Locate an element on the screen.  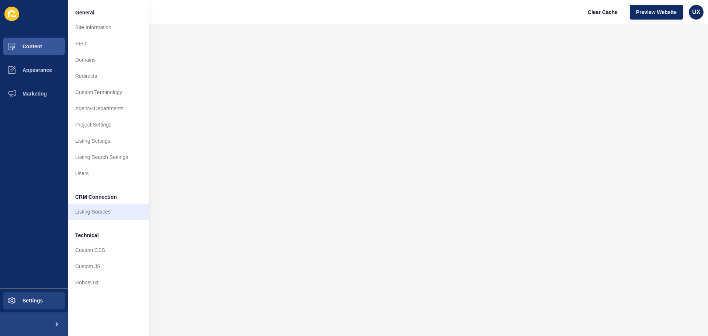
span: General is located at coordinates (85, 13).